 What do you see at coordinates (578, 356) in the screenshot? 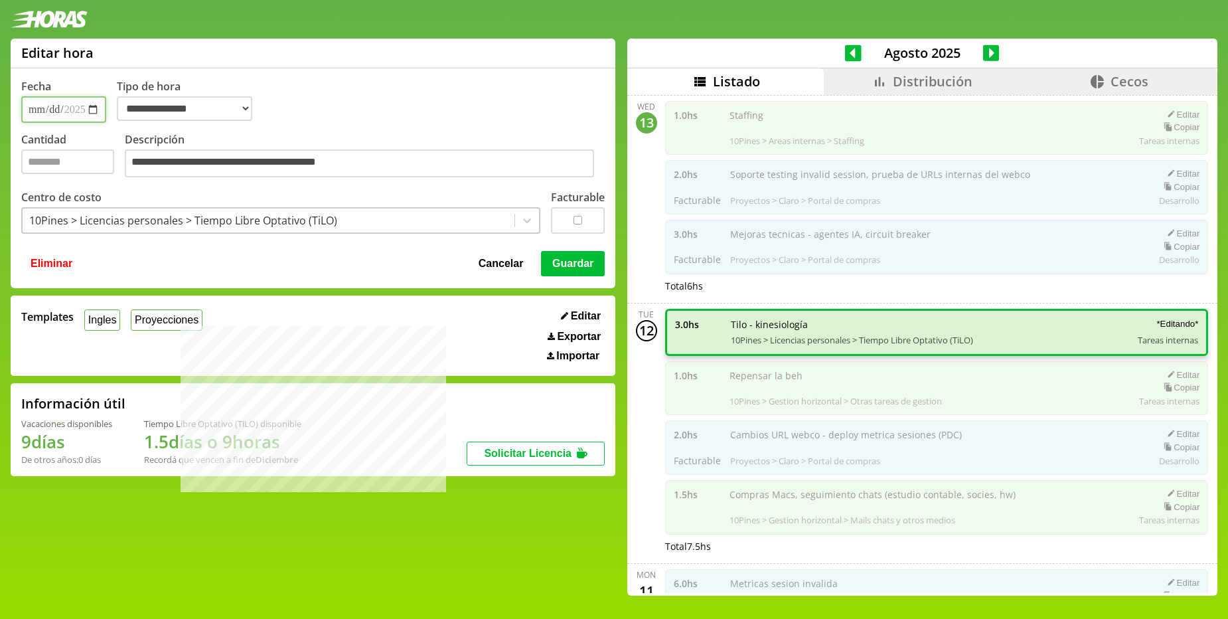
I see `span: Importar` at bounding box center [578, 356].